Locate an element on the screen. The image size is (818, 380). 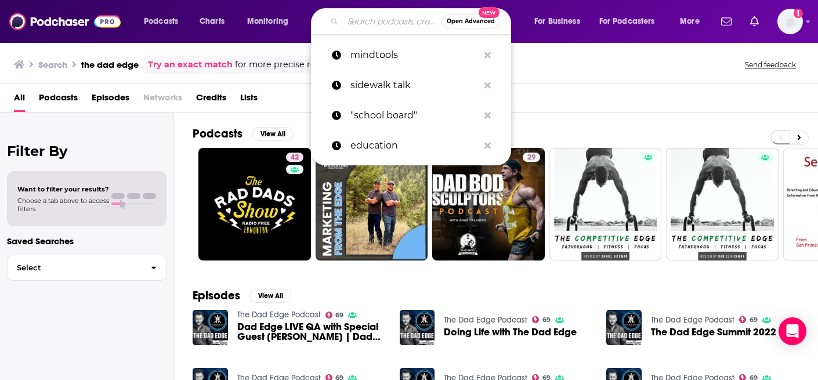
div: Search podcasts, credits, & more... is located at coordinates (422, 21).